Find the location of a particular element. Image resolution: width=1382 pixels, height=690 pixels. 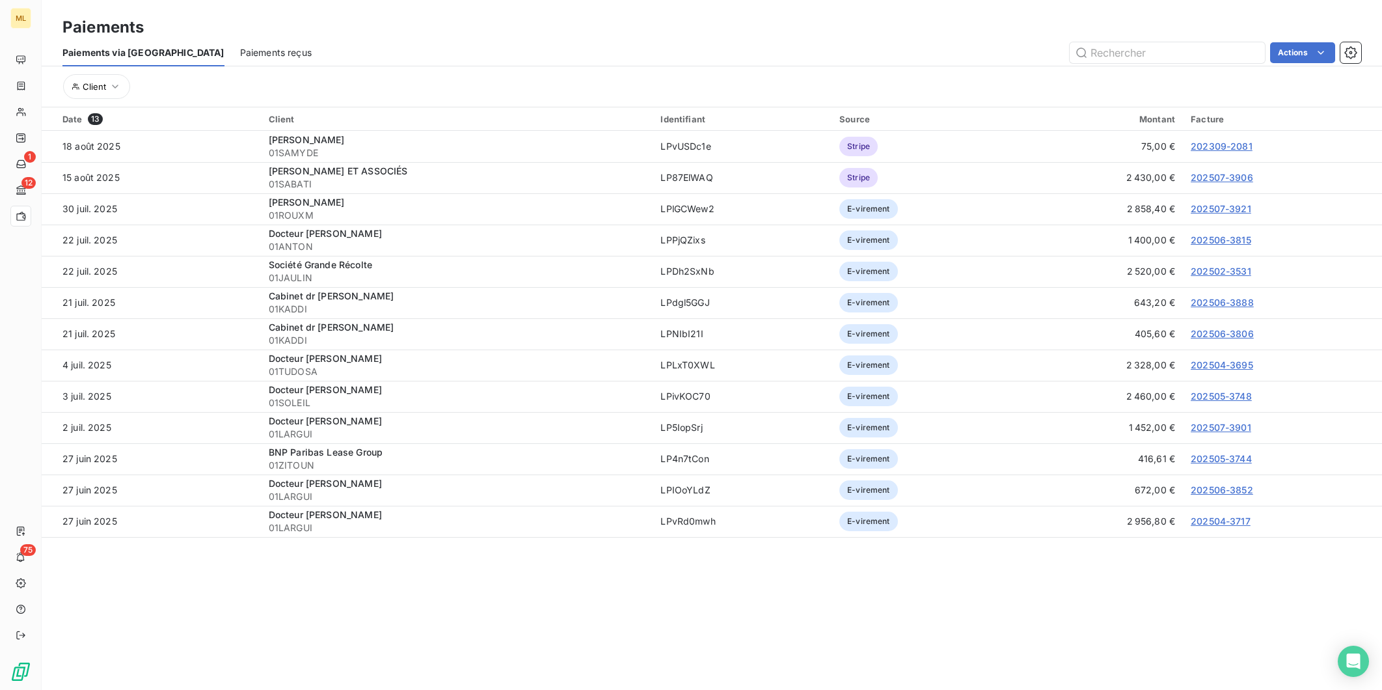

td: LP5IopSrj is located at coordinates (742, 428).